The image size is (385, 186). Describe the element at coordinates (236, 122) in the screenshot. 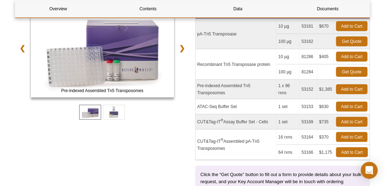

I see `td: CUT&Tag-IT Assay Buffer Set - Cells` at that location.